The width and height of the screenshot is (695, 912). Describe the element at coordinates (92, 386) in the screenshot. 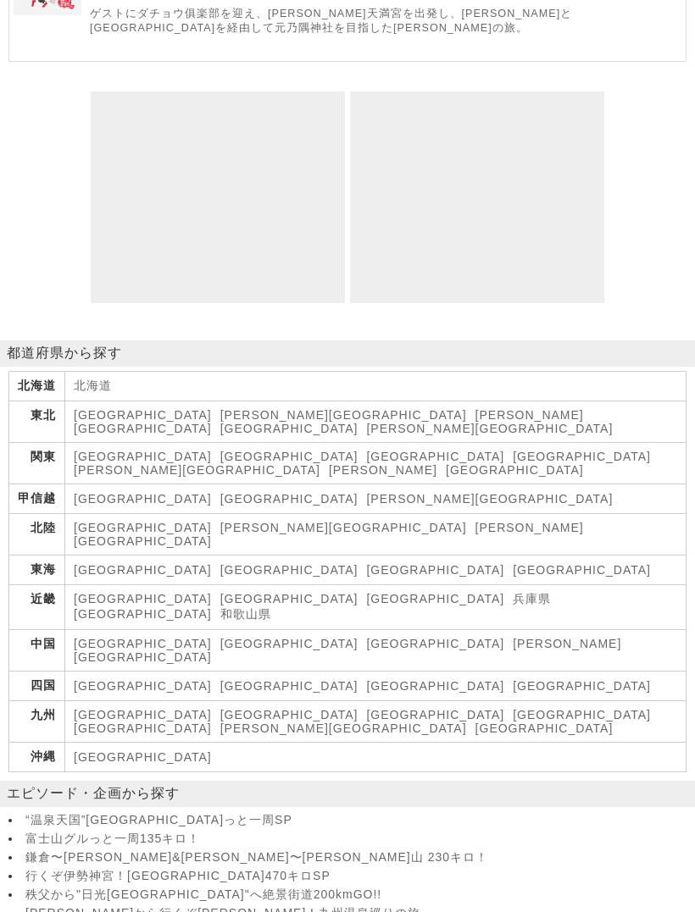

I see `a: 北海道` at that location.